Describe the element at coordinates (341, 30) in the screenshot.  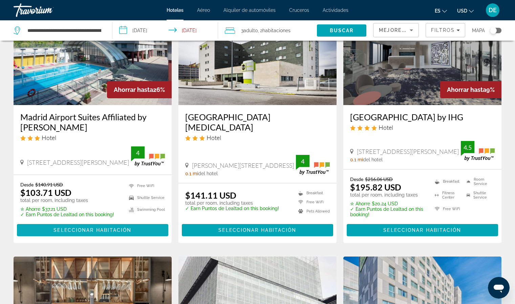
I see `span: Buscar` at that location.